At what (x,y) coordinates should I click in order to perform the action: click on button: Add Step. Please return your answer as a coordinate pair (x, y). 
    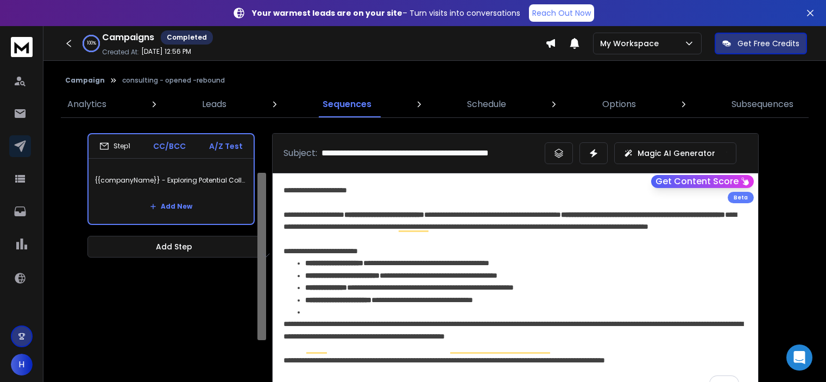
    Looking at the image, I should click on (174, 246).